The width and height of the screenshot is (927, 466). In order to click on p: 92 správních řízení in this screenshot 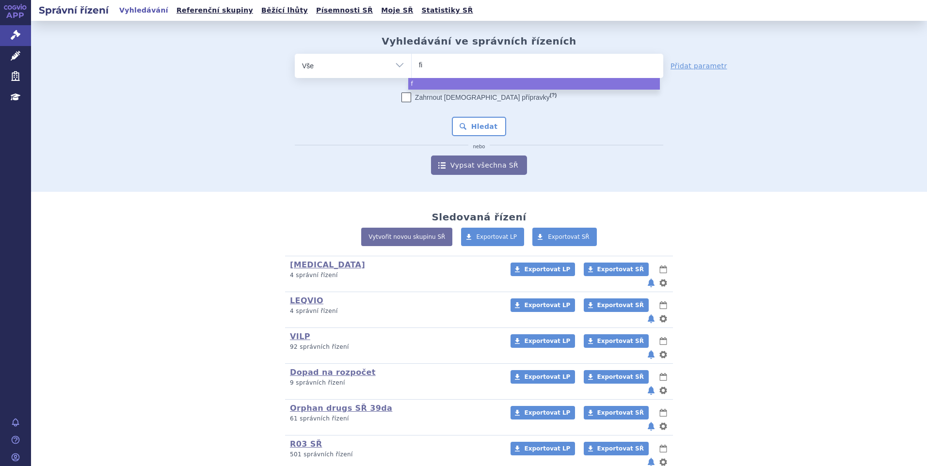, I will do `click(393, 347)`.